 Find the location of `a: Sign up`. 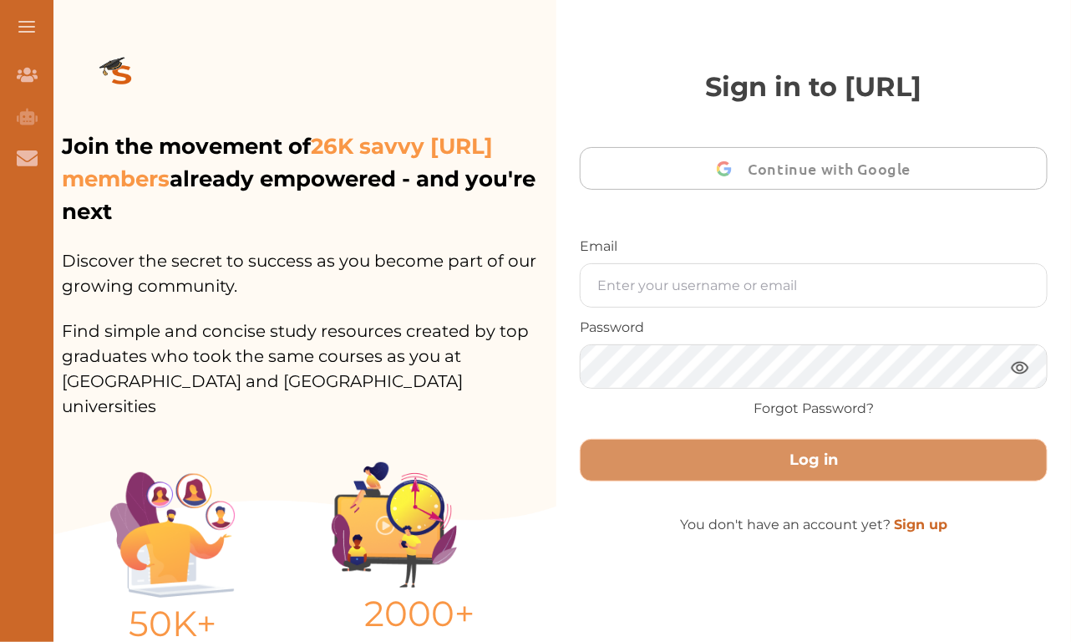

a: Sign up is located at coordinates (921, 524).